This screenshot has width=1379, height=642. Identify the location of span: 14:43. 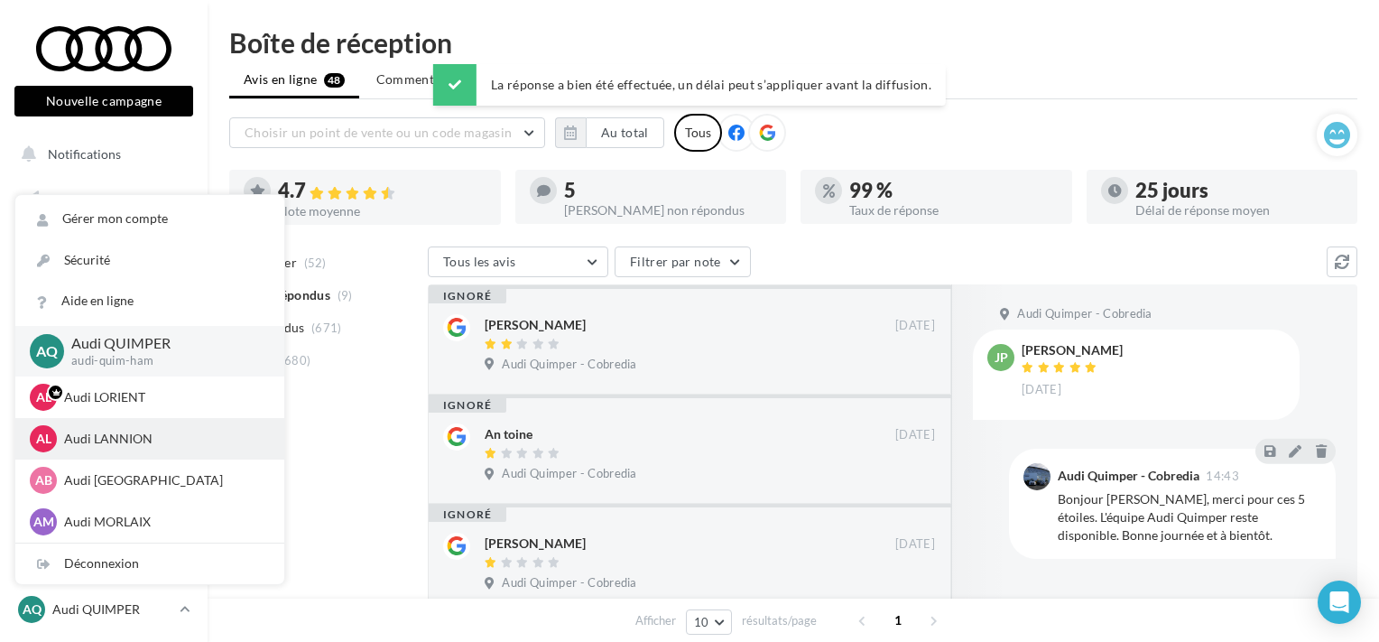
(1222, 476).